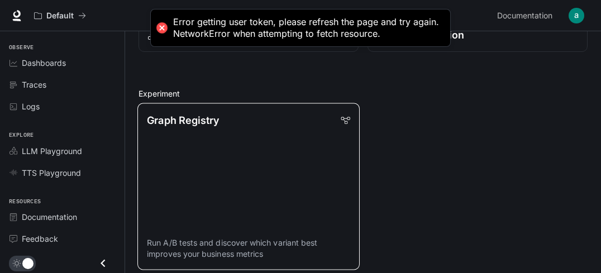 The image size is (601, 273). I want to click on h2: Experiment, so click(363, 93).